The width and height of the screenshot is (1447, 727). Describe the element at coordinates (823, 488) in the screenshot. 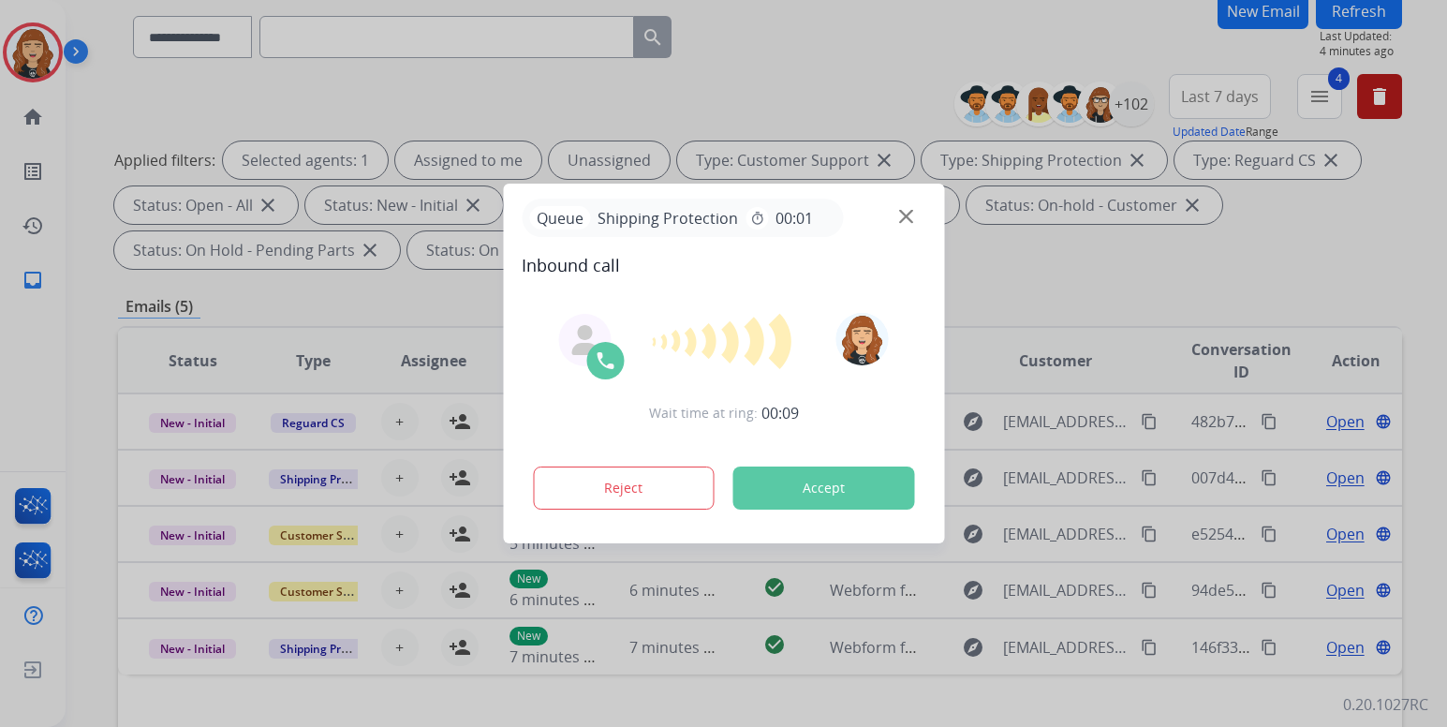

I see `button: Accept` at that location.